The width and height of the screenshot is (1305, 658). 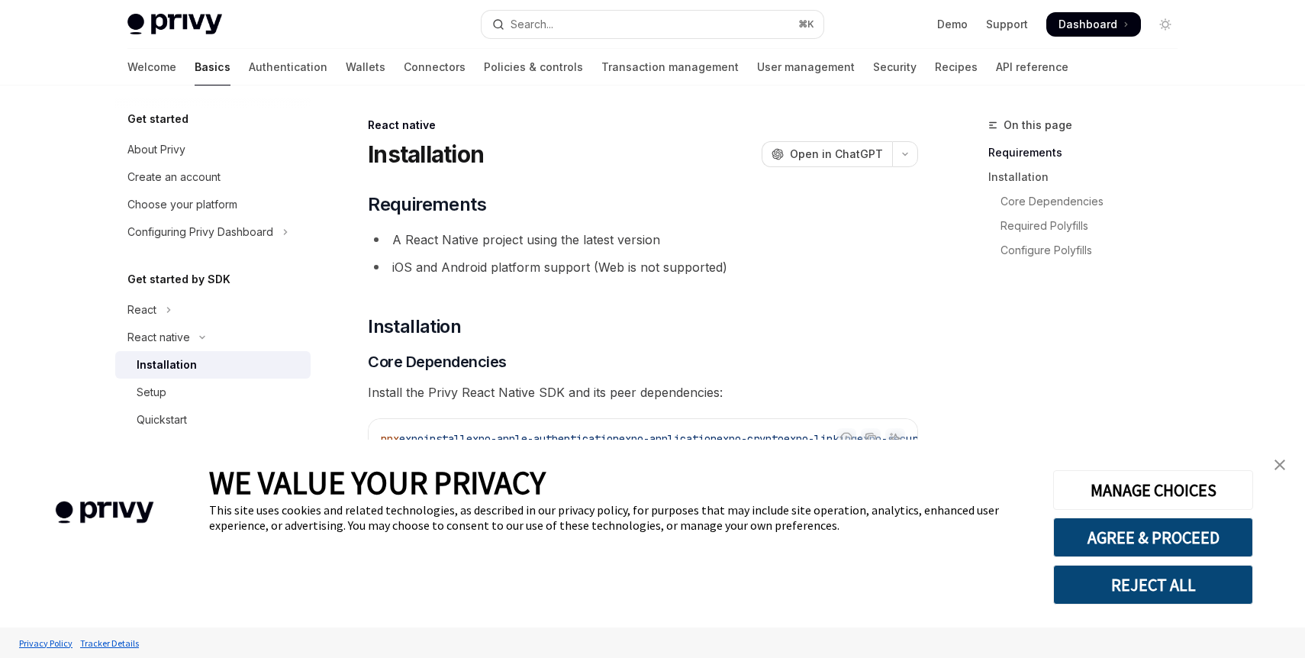 What do you see at coordinates (142, 310) in the screenshot?
I see `div: React` at bounding box center [142, 310].